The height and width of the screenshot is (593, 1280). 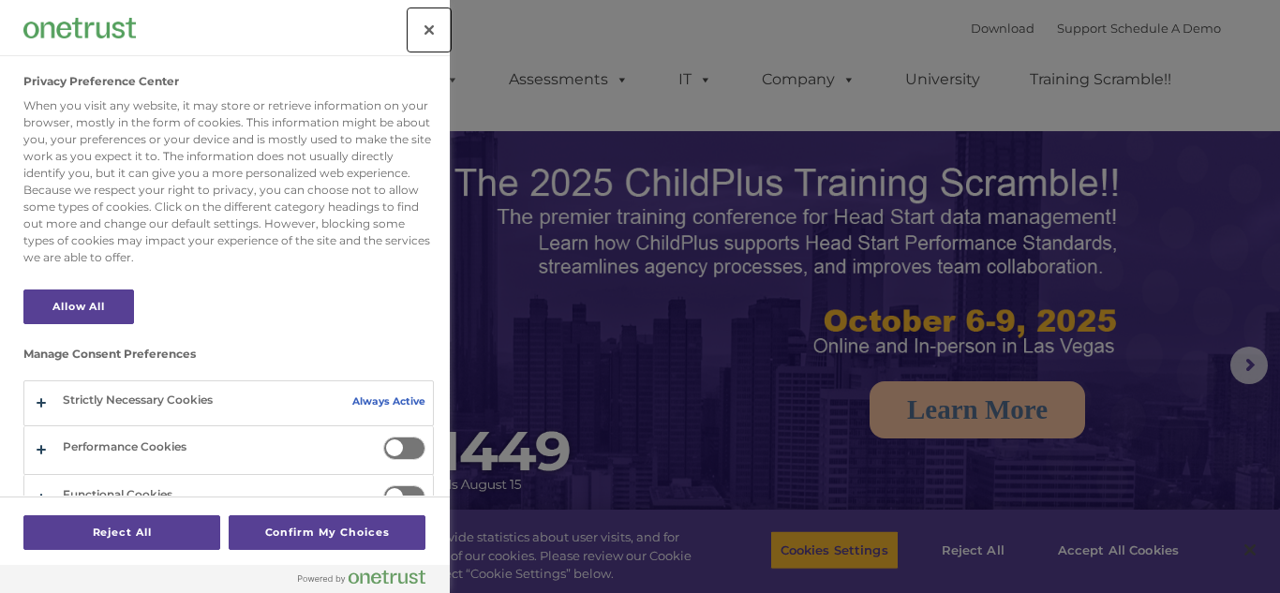 I want to click on div: Company Logo, so click(x=80, y=28).